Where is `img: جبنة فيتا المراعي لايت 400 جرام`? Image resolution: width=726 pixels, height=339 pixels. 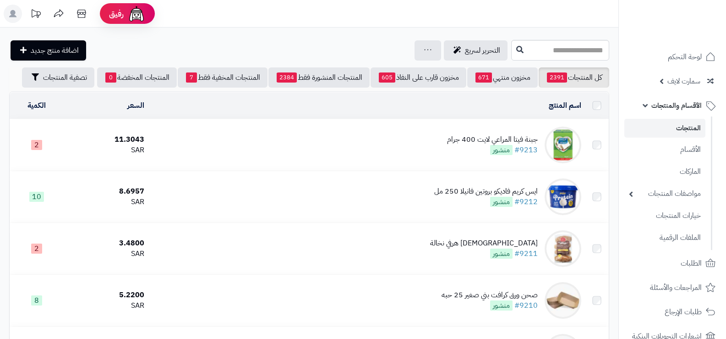
img: جبنة فيتا المراعي لايت 400 جرام is located at coordinates (563, 145).